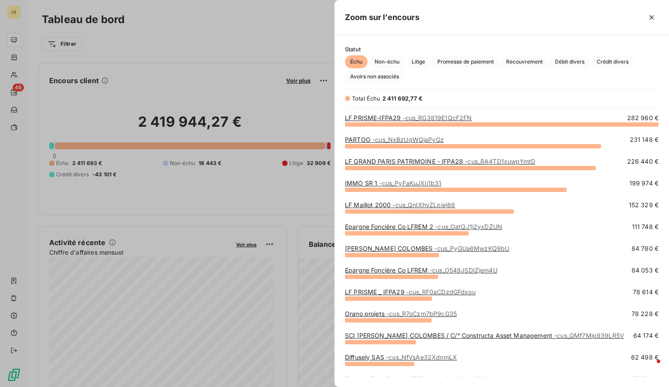  I want to click on span: - cus_RF0aCDzdGFdxou, so click(441, 292).